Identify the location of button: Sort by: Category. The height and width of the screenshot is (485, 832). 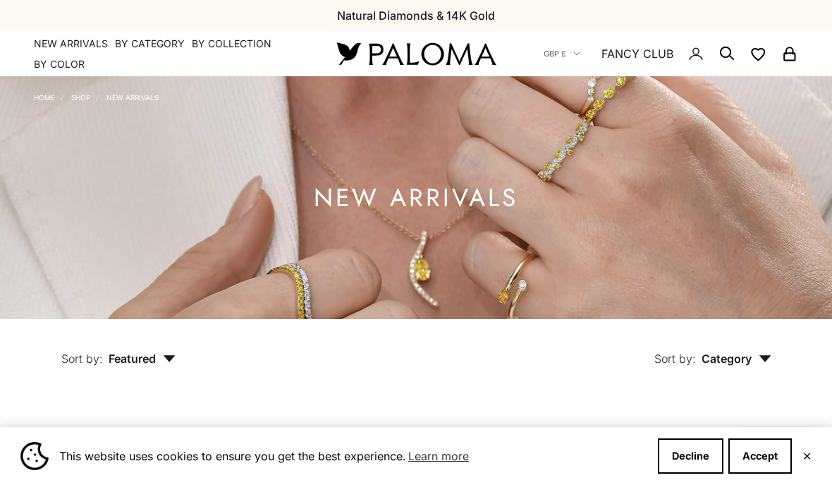
(713, 348).